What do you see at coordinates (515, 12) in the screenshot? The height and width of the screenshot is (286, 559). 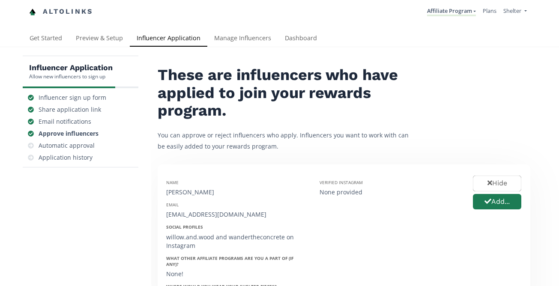 I see `a: Shelter` at bounding box center [515, 12].